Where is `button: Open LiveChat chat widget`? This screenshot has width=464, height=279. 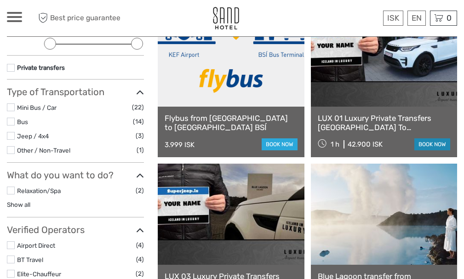
button: Open LiveChat chat widget is located at coordinates (111, 20).